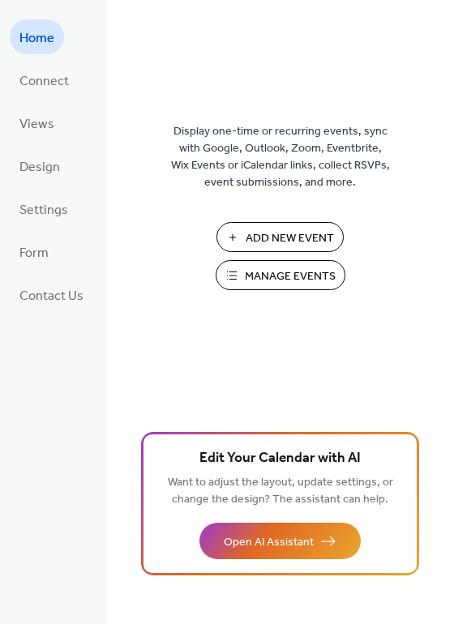  What do you see at coordinates (34, 251) in the screenshot?
I see `a: Form` at bounding box center [34, 251].